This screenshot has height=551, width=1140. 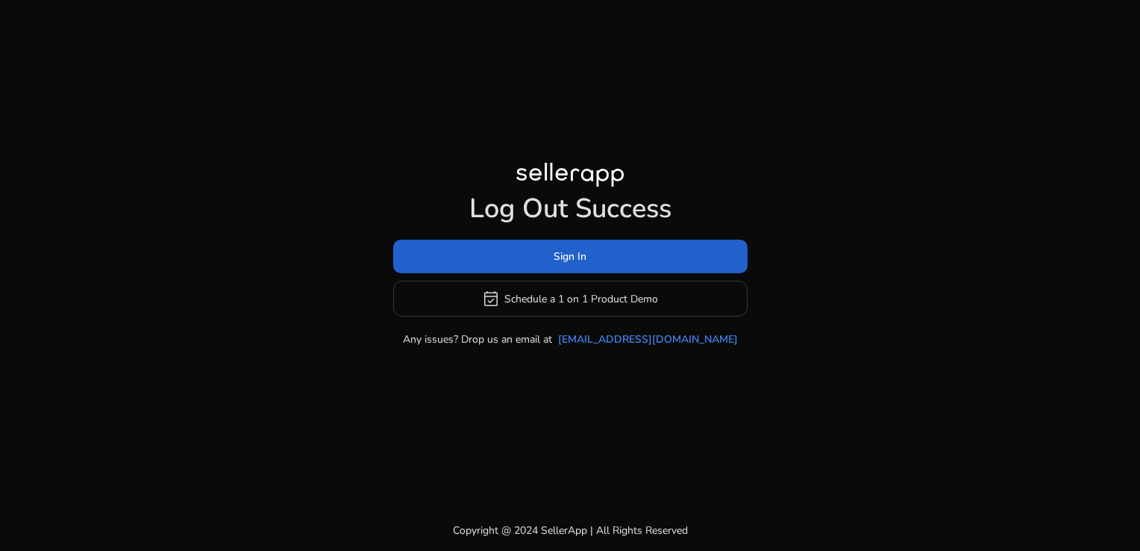 I want to click on button: Sign In, so click(x=570, y=256).